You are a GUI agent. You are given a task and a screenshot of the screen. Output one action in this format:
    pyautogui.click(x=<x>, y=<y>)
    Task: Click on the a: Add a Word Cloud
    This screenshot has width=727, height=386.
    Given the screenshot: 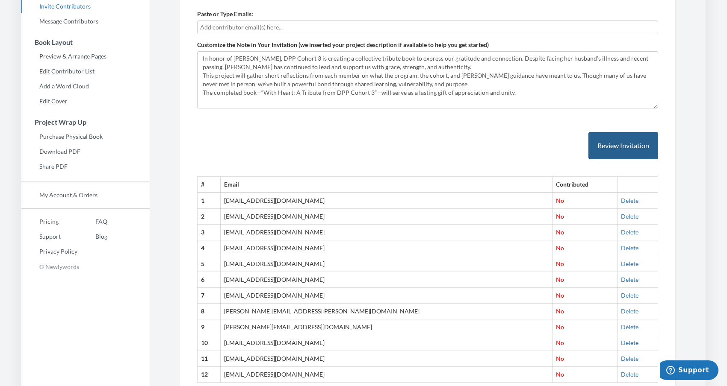 What is the action you would take?
    pyautogui.click(x=85, y=86)
    